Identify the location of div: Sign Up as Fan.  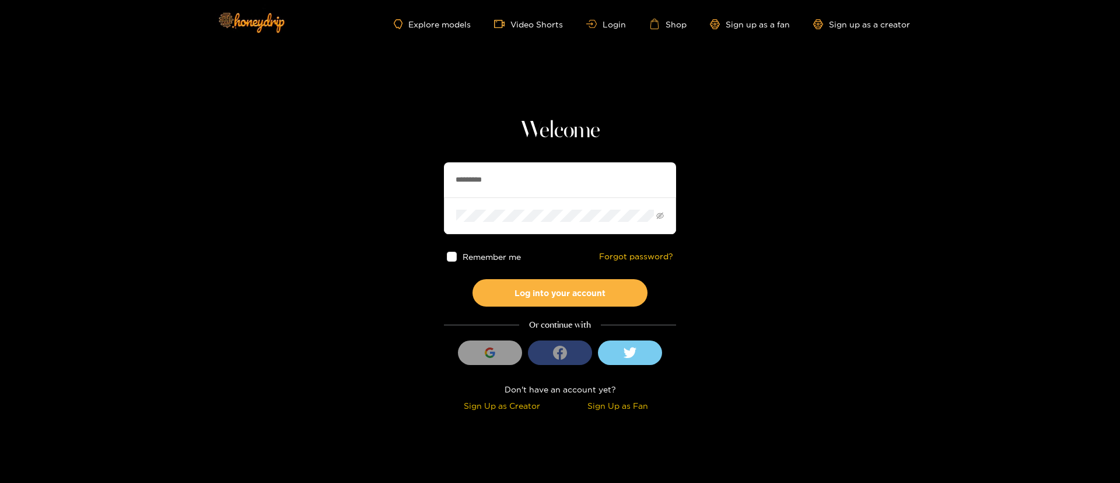
(618, 405).